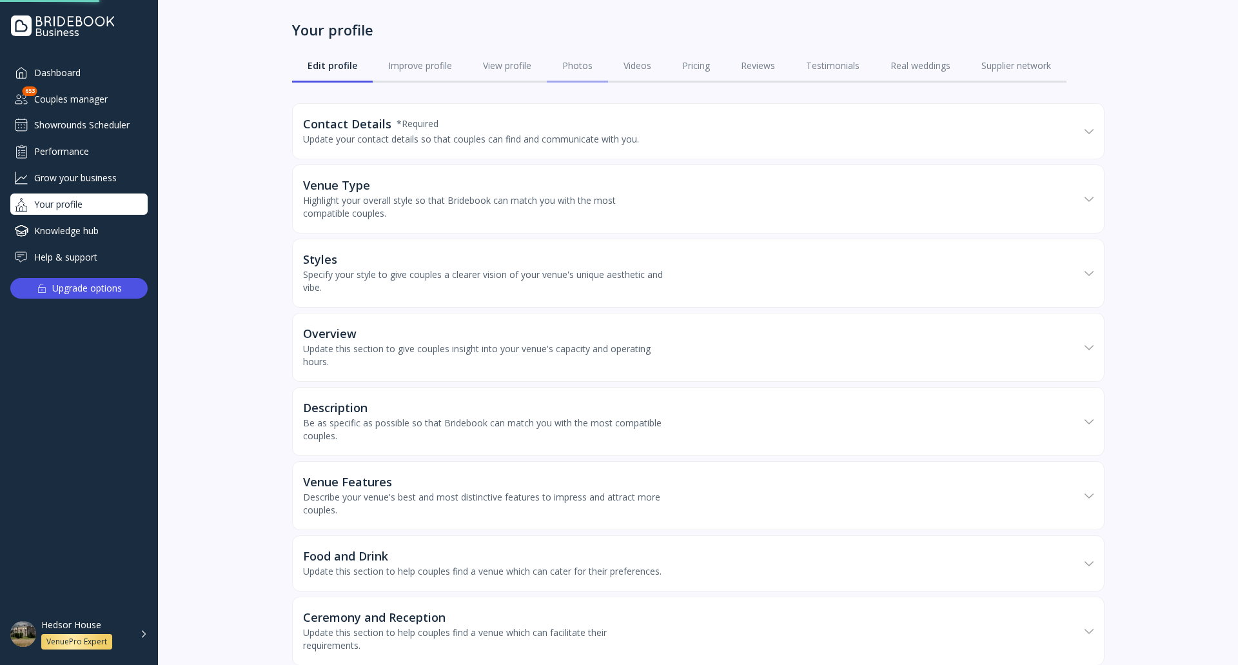 The height and width of the screenshot is (665, 1238). I want to click on a: Real weddings, so click(920, 66).